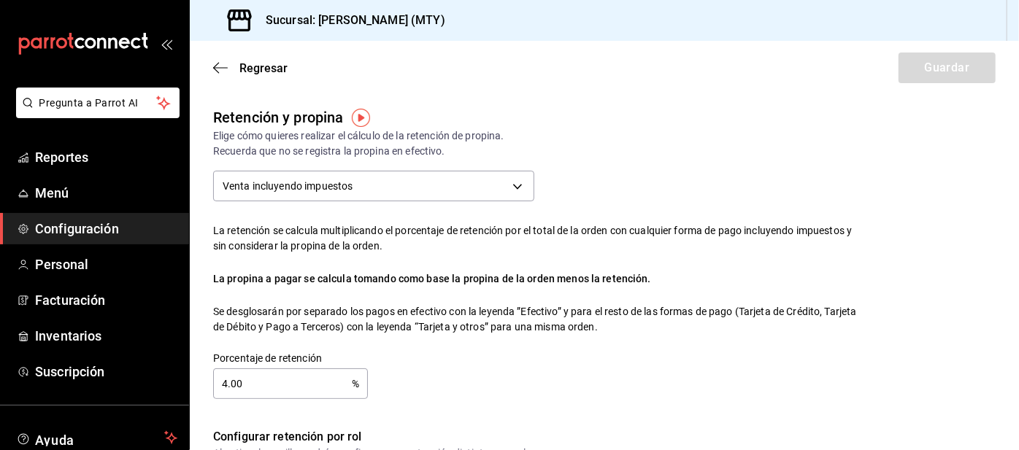  I want to click on span: Reportes, so click(106, 157).